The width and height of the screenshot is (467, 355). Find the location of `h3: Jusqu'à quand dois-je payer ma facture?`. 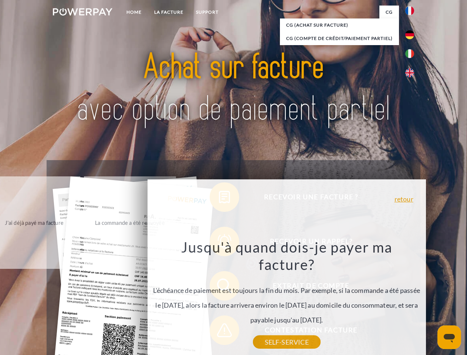

h3: Jusqu'à quand dois-je payer ma facture? is located at coordinates (286, 256).